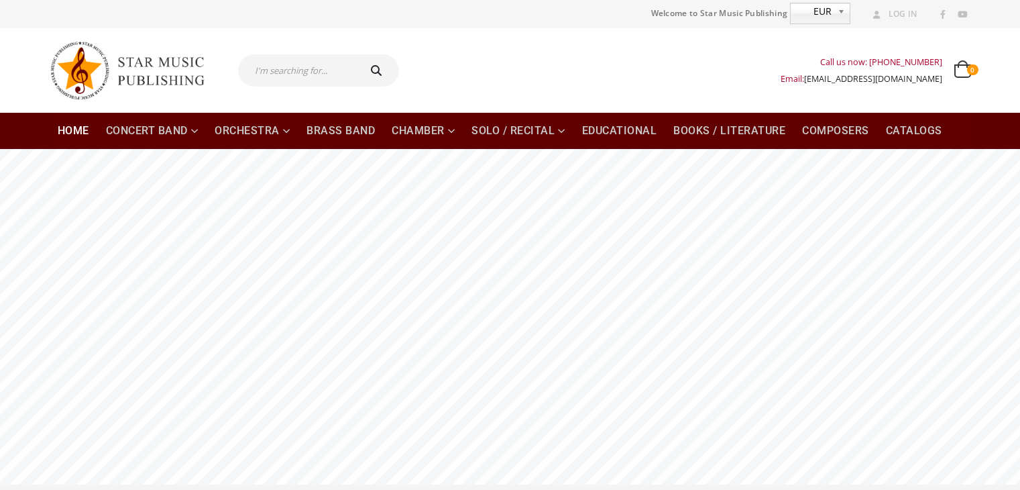  Describe the element at coordinates (973, 70) in the screenshot. I see `span: 0` at that location.